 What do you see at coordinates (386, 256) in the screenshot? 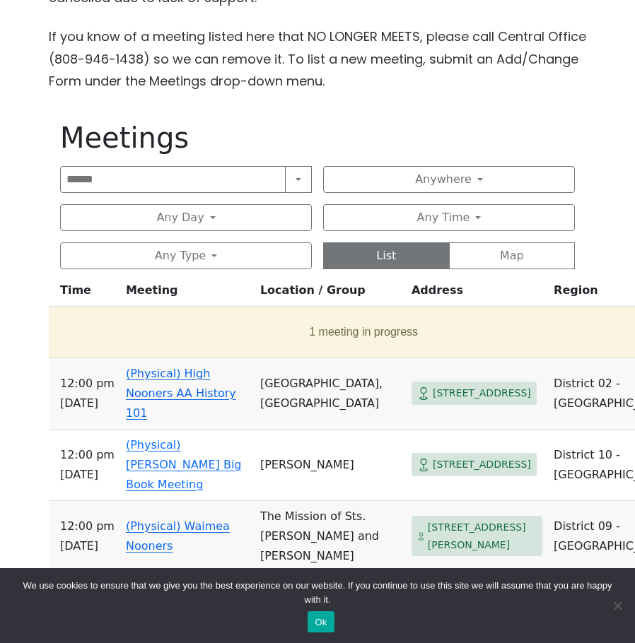
I see `button: List` at bounding box center [386, 256].